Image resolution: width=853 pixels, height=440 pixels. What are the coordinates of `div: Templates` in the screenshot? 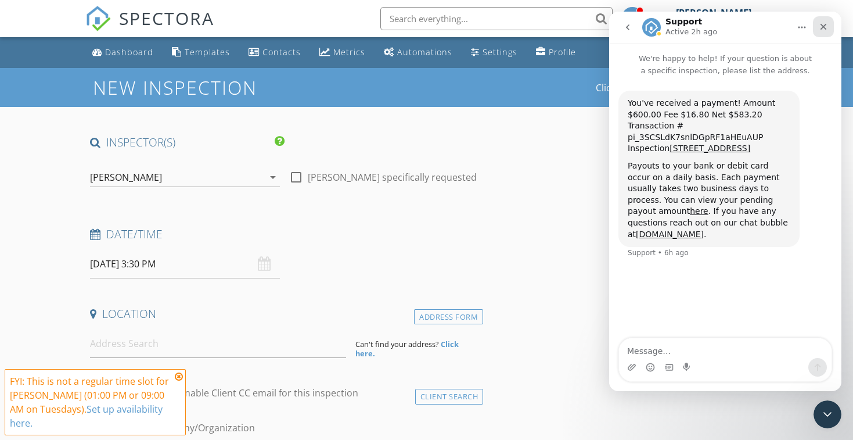 It's located at (207, 52).